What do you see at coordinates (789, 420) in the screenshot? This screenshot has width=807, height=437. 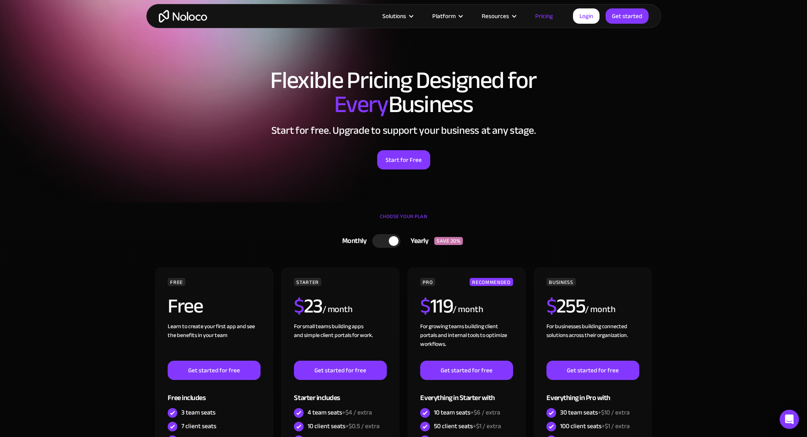 I see `div: Open Intercom Messenger` at bounding box center [789, 420].